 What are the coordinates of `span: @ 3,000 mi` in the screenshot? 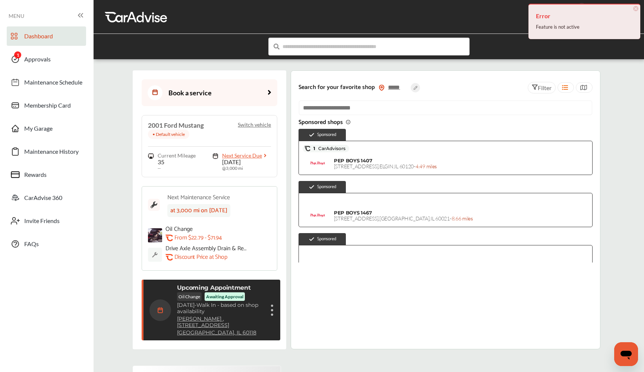 It's located at (233, 168).